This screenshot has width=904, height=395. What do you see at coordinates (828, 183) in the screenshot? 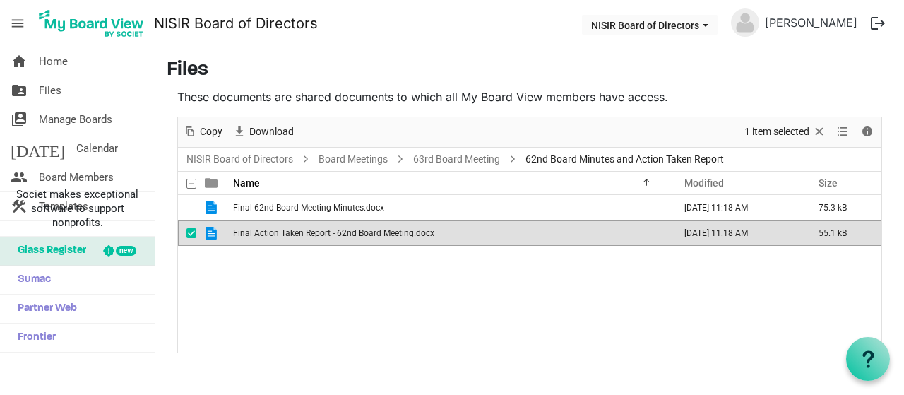
I see `span: Size` at bounding box center [828, 183].